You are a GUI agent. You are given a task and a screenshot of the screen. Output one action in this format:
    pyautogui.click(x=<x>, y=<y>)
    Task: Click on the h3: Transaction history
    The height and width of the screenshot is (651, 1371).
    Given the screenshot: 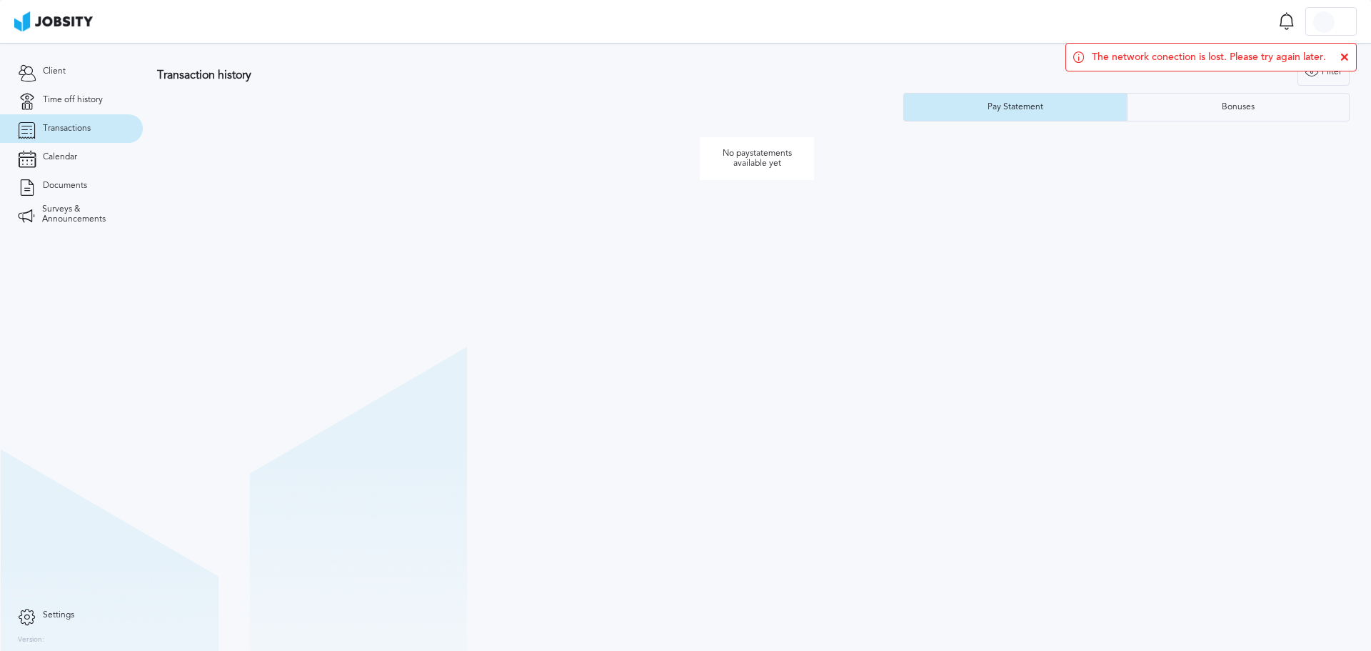 What is the action you would take?
    pyautogui.click(x=483, y=75)
    